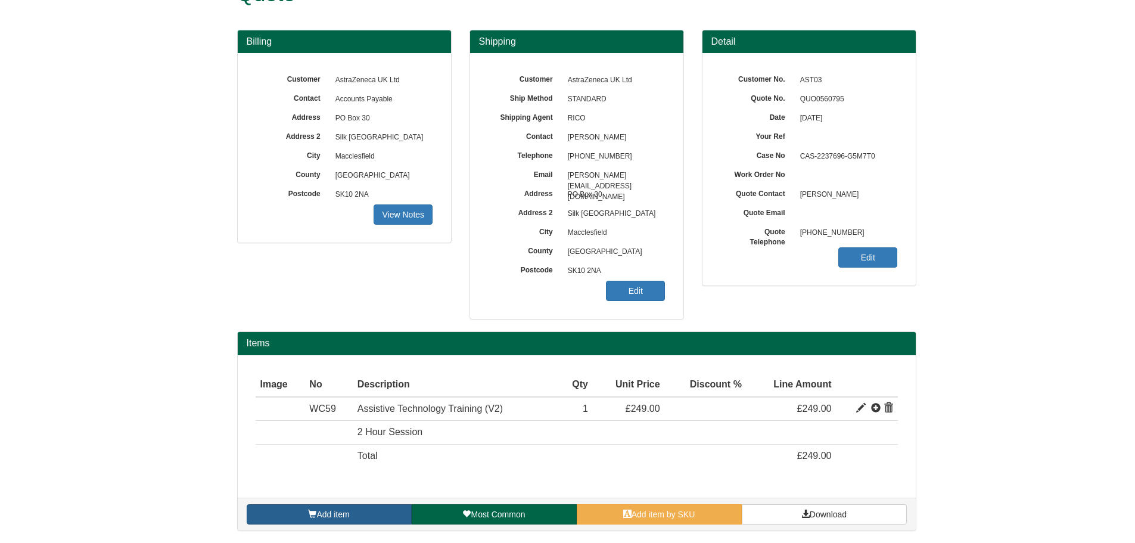 The width and height of the screenshot is (1135, 543). Describe the element at coordinates (757, 173) in the screenshot. I see `label: Work Order No` at that location.